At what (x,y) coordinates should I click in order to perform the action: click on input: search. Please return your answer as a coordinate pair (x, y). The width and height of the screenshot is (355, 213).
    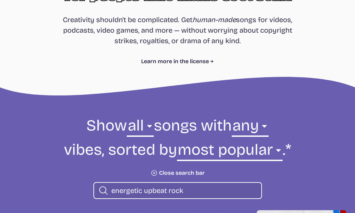
    Looking at the image, I should click on (183, 191).